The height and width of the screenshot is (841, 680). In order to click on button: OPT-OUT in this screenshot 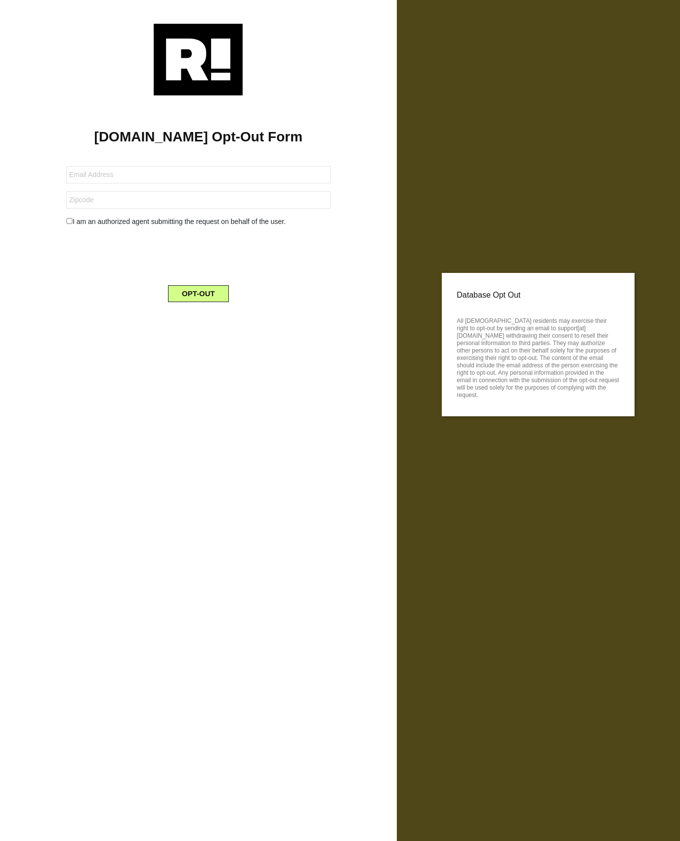, I will do `click(198, 294)`.